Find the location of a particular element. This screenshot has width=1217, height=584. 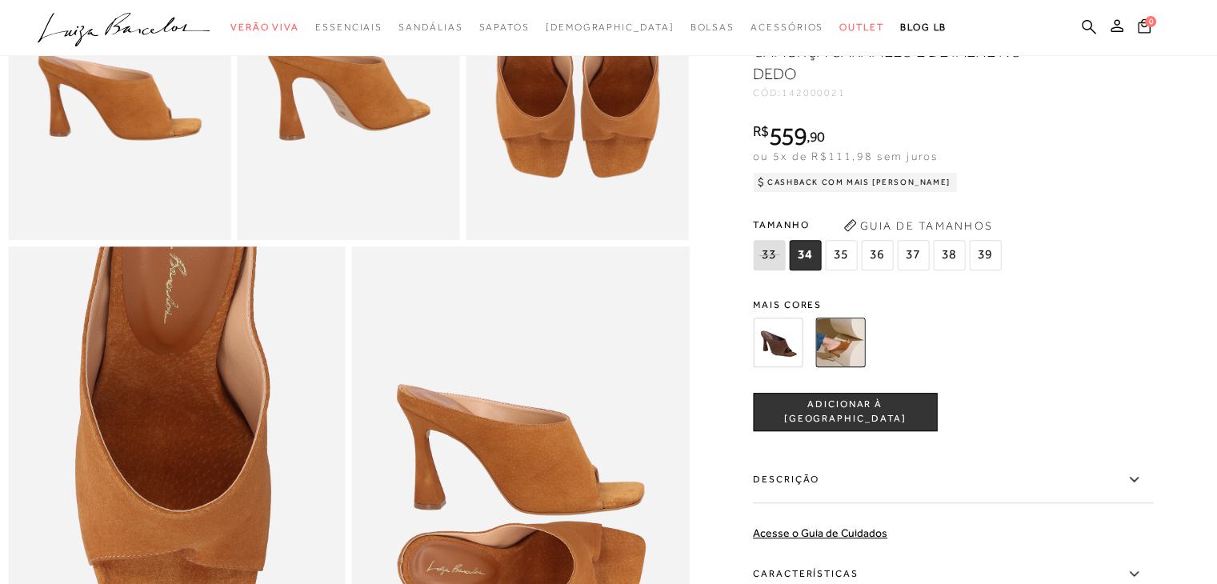

span: Mais cores is located at coordinates (953, 305).